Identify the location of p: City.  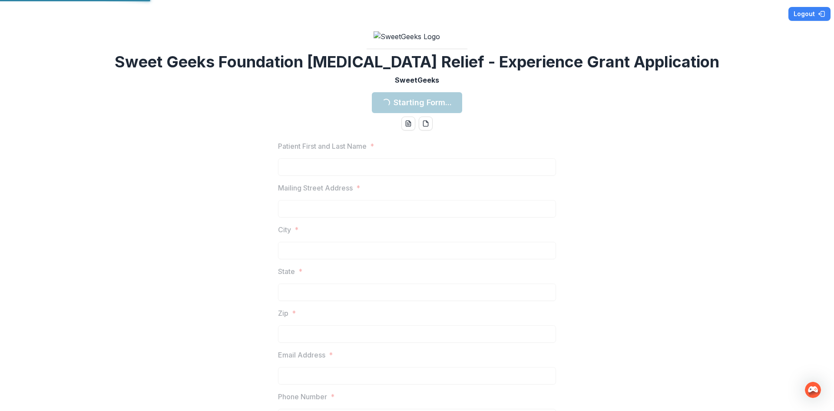
(285, 229).